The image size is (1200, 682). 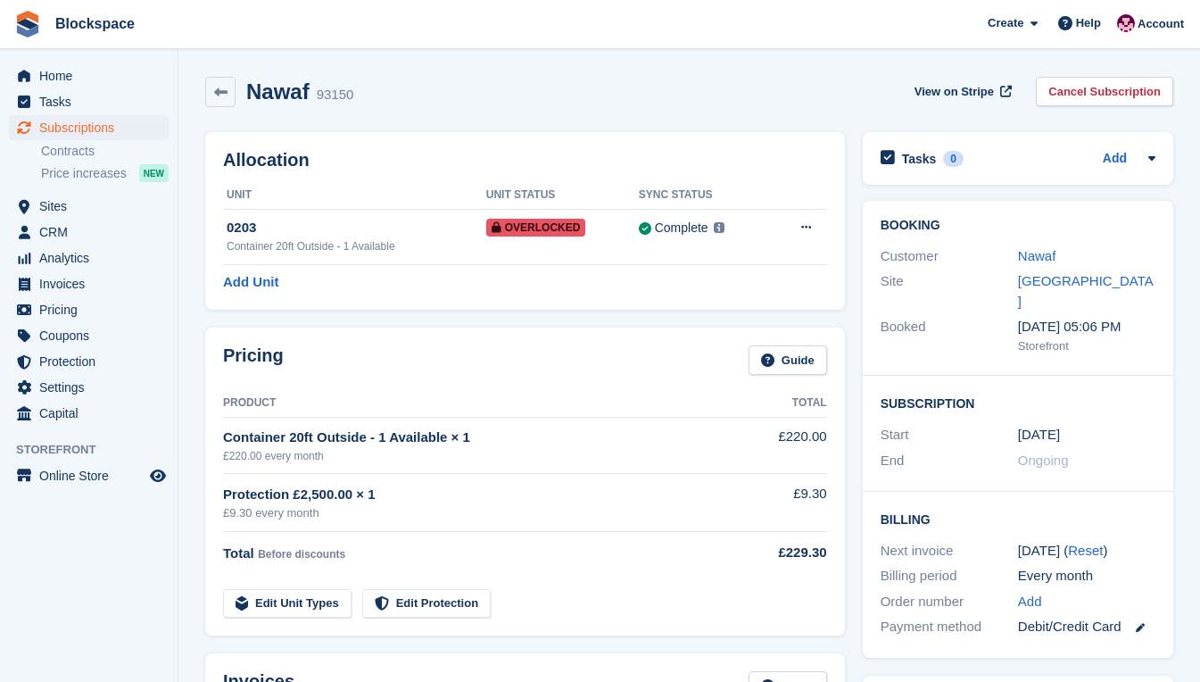 What do you see at coordinates (93, 476) in the screenshot?
I see `span: Online Store` at bounding box center [93, 476].